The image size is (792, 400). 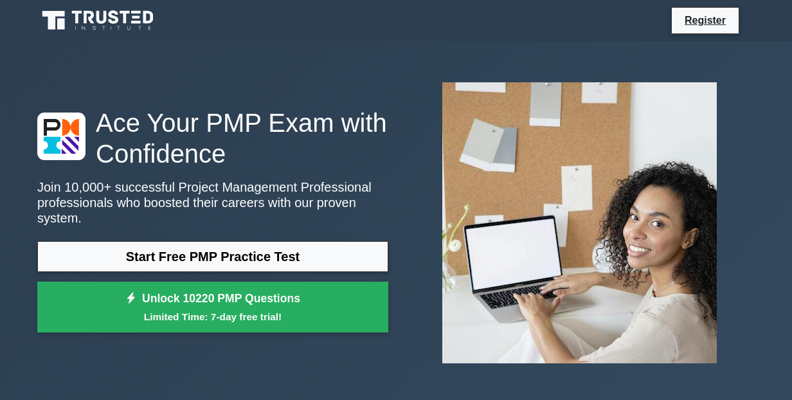 I want to click on small: Limited Time: 7-day free trial!, so click(x=213, y=316).